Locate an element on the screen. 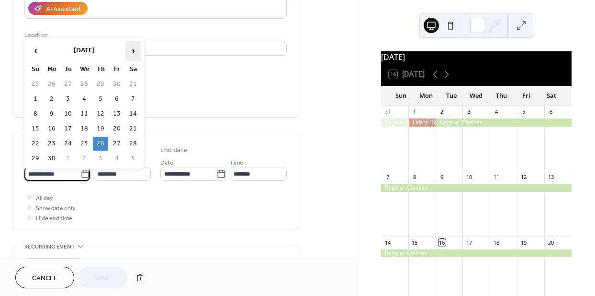 This screenshot has width=595, height=296. div: Sun is located at coordinates (401, 96).